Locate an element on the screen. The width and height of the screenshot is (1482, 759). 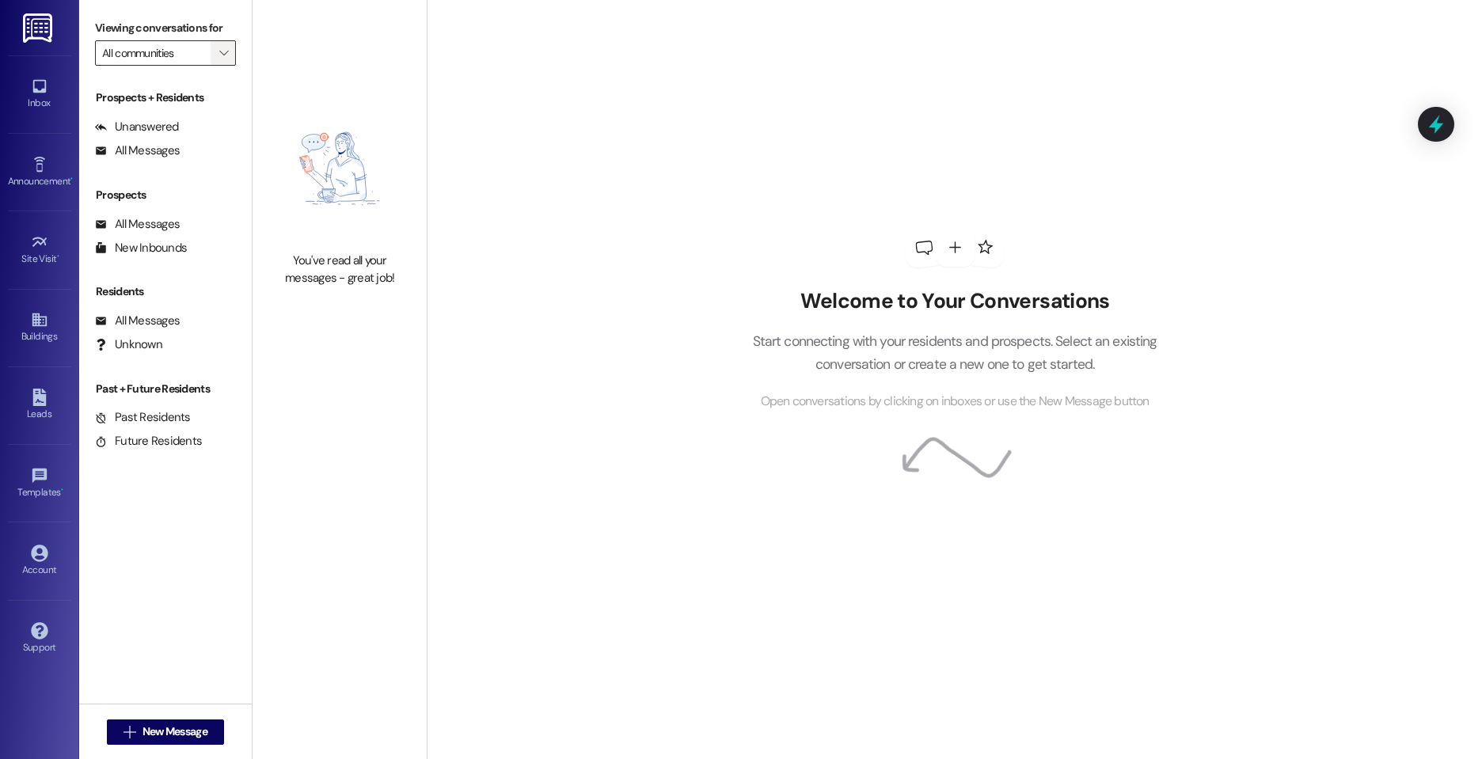
a: Leads is located at coordinates (40, 405).